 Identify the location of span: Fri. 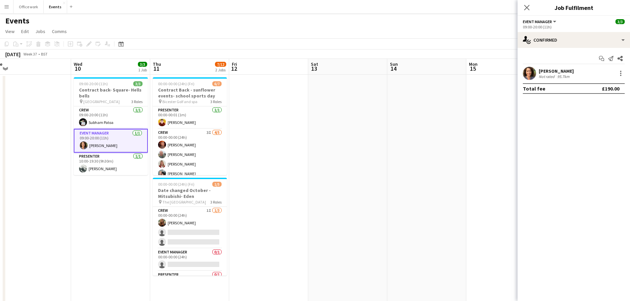
(234, 64).